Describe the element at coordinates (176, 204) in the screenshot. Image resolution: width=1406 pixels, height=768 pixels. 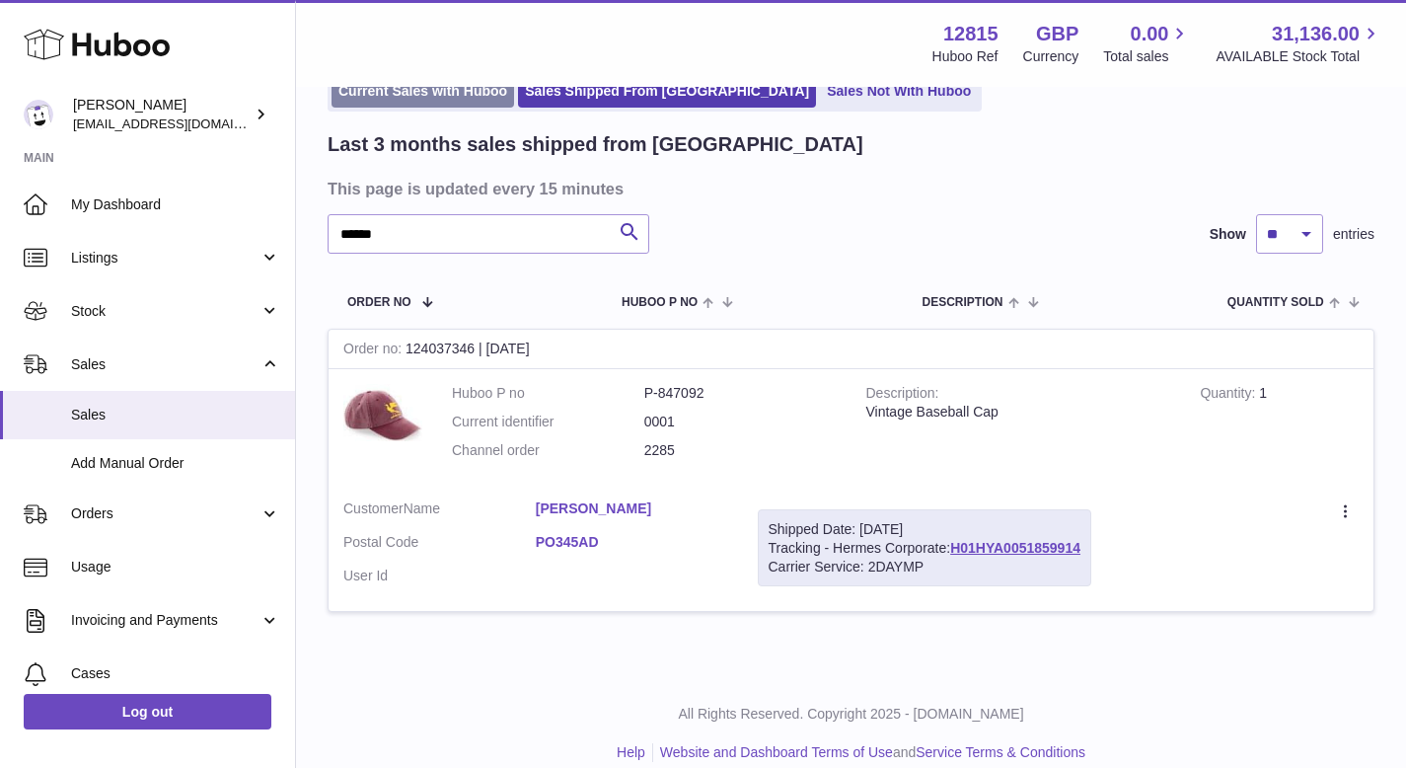
I see `span: My Dashboard` at that location.